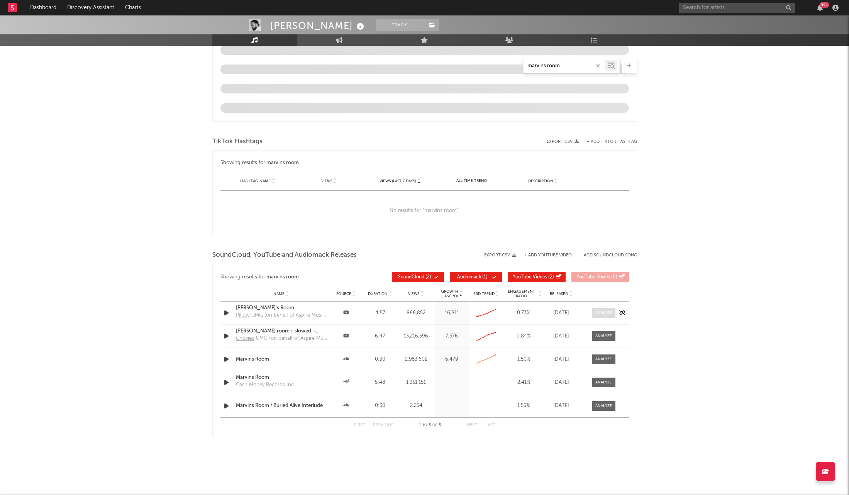 This screenshot has width=849, height=495. Describe the element at coordinates (238, 142) in the screenshot. I see `span: TikTok Hashtags` at that location.